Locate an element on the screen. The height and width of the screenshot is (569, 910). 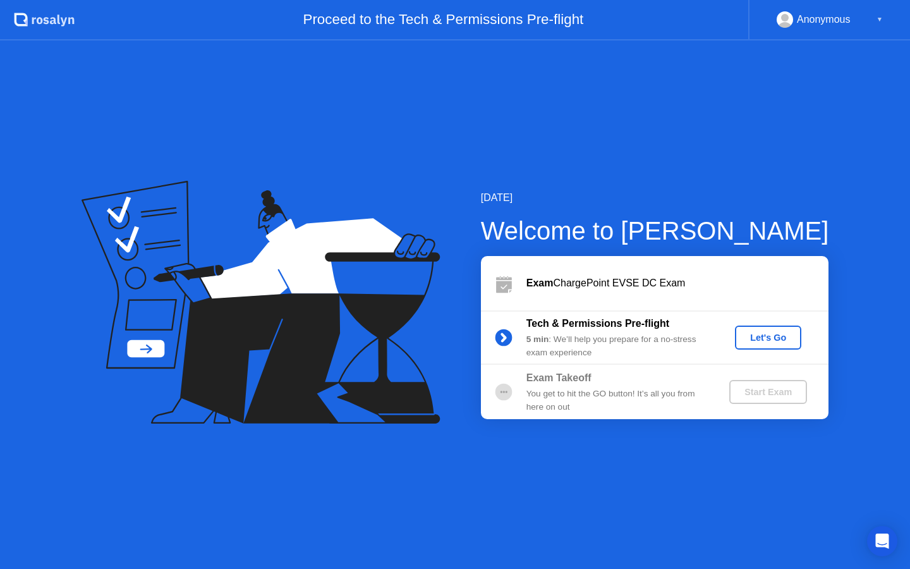
button: Start Exam is located at coordinates (768, 392).